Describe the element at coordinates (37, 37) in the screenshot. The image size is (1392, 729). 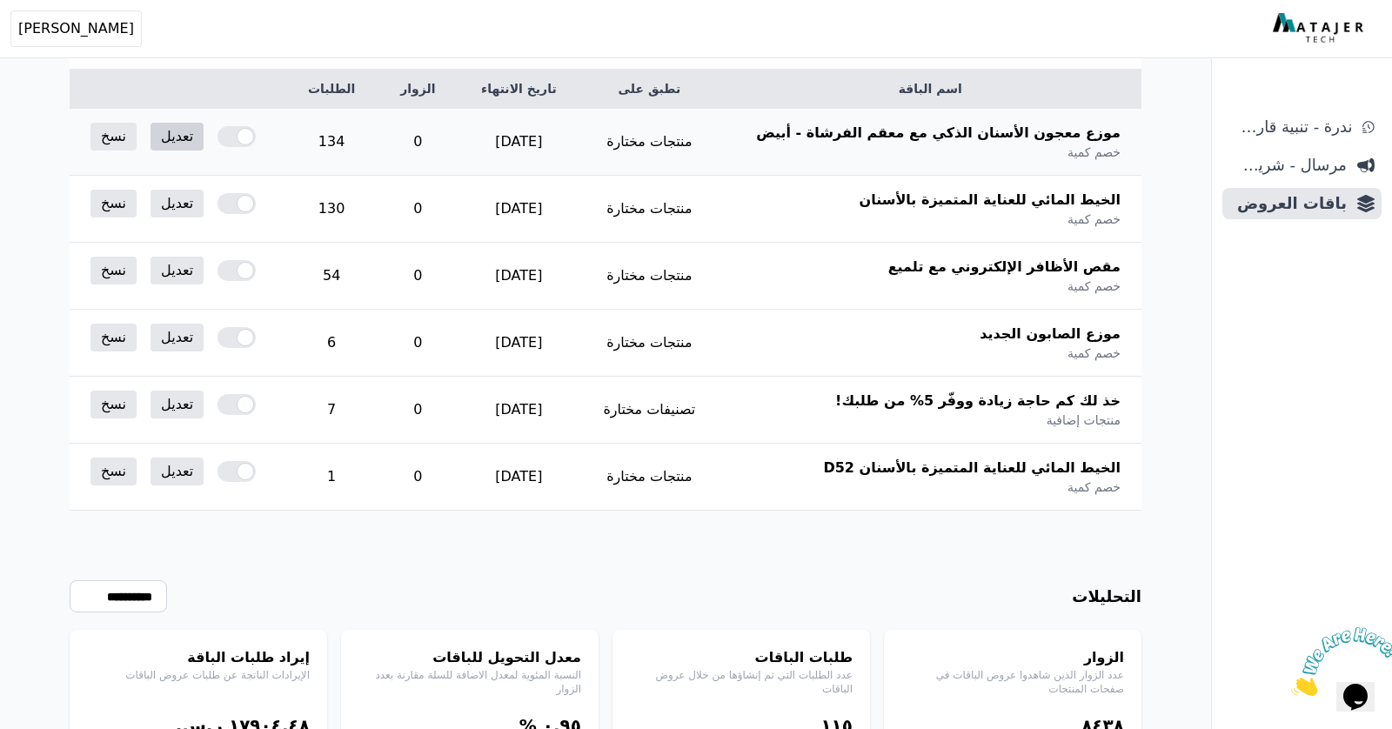
I see `button: $i18n('chat', 'chat_widget')` at that location.